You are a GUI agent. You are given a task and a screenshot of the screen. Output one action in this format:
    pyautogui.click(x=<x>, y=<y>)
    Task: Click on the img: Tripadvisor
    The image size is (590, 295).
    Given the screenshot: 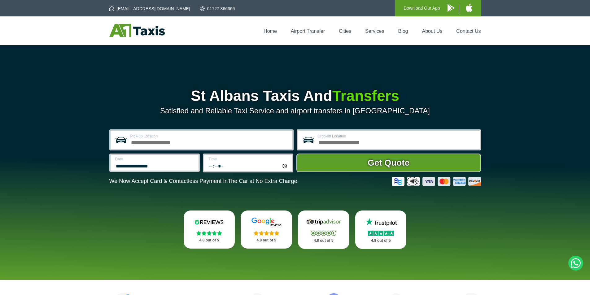 What is the action you would take?
    pyautogui.click(x=324, y=222)
    